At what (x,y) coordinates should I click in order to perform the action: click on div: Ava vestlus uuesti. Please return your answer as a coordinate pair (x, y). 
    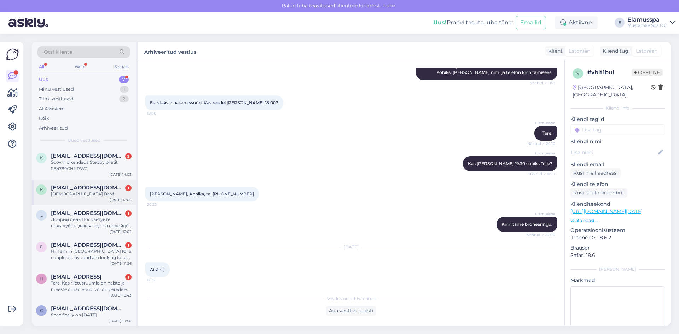
    Looking at the image, I should click on (351, 311).